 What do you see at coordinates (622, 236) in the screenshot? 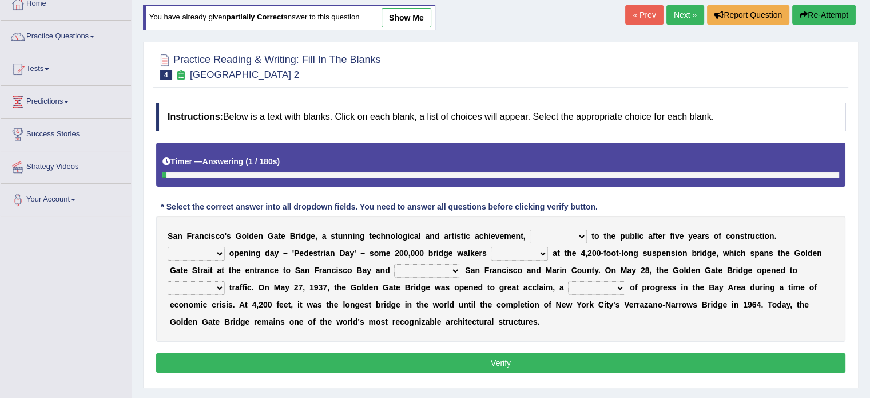
I see `b: p` at bounding box center [622, 236].